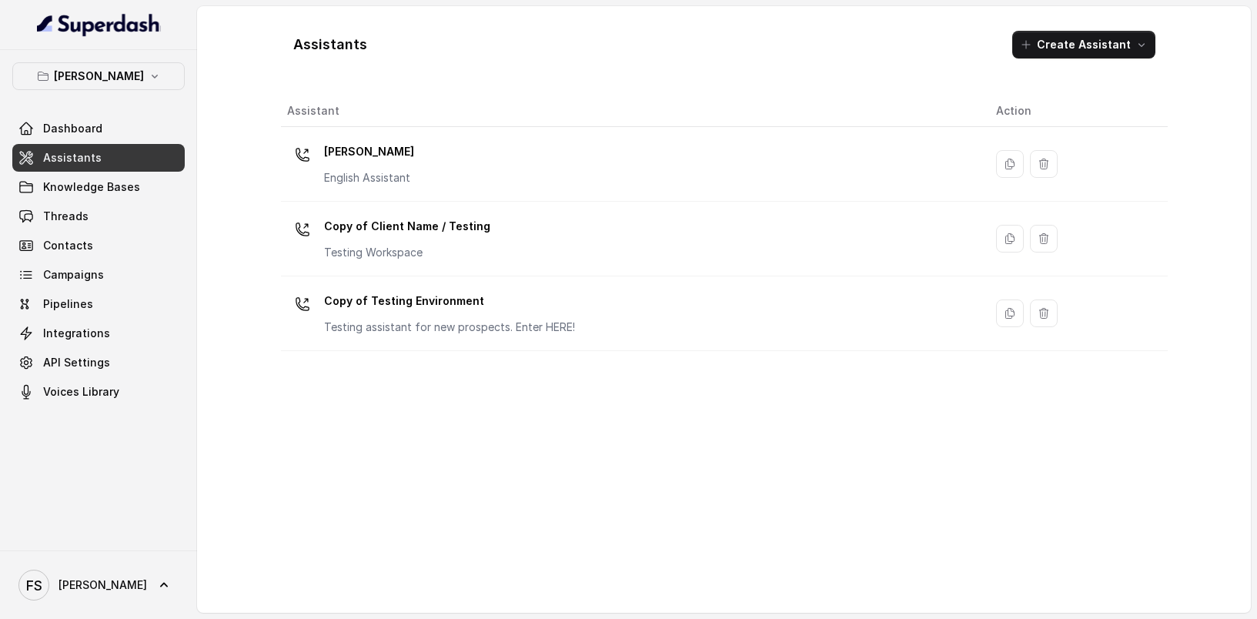  Describe the element at coordinates (632, 111) in the screenshot. I see `th: Assistant` at that location.